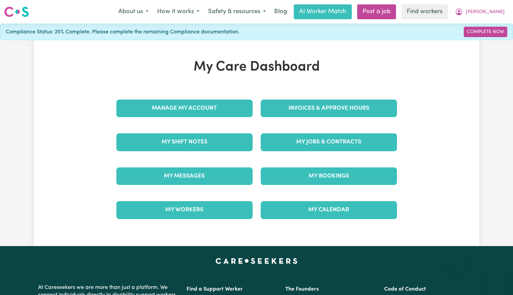 The height and width of the screenshot is (295, 513). I want to click on button: How it works, so click(178, 12).